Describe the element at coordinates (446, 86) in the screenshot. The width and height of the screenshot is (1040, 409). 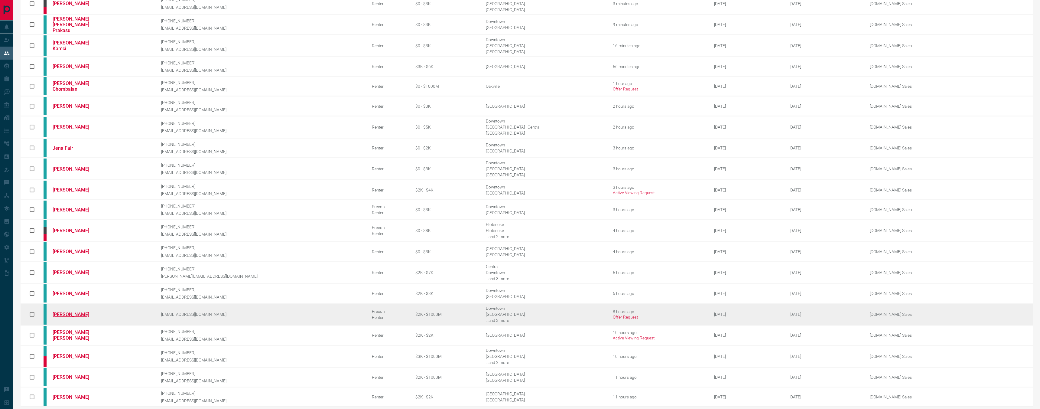
I see `div: $0 - $1000M` at that location.